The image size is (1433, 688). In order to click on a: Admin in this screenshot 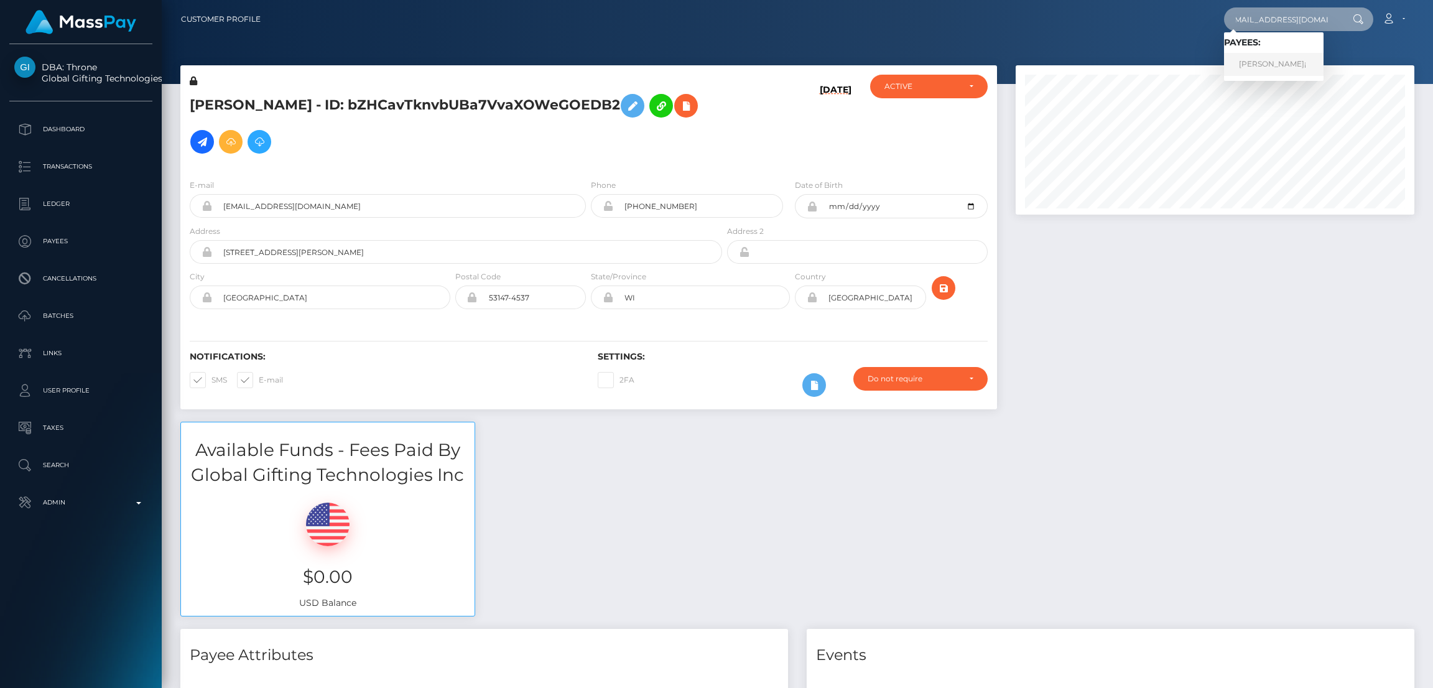, I will do `click(81, 502)`.